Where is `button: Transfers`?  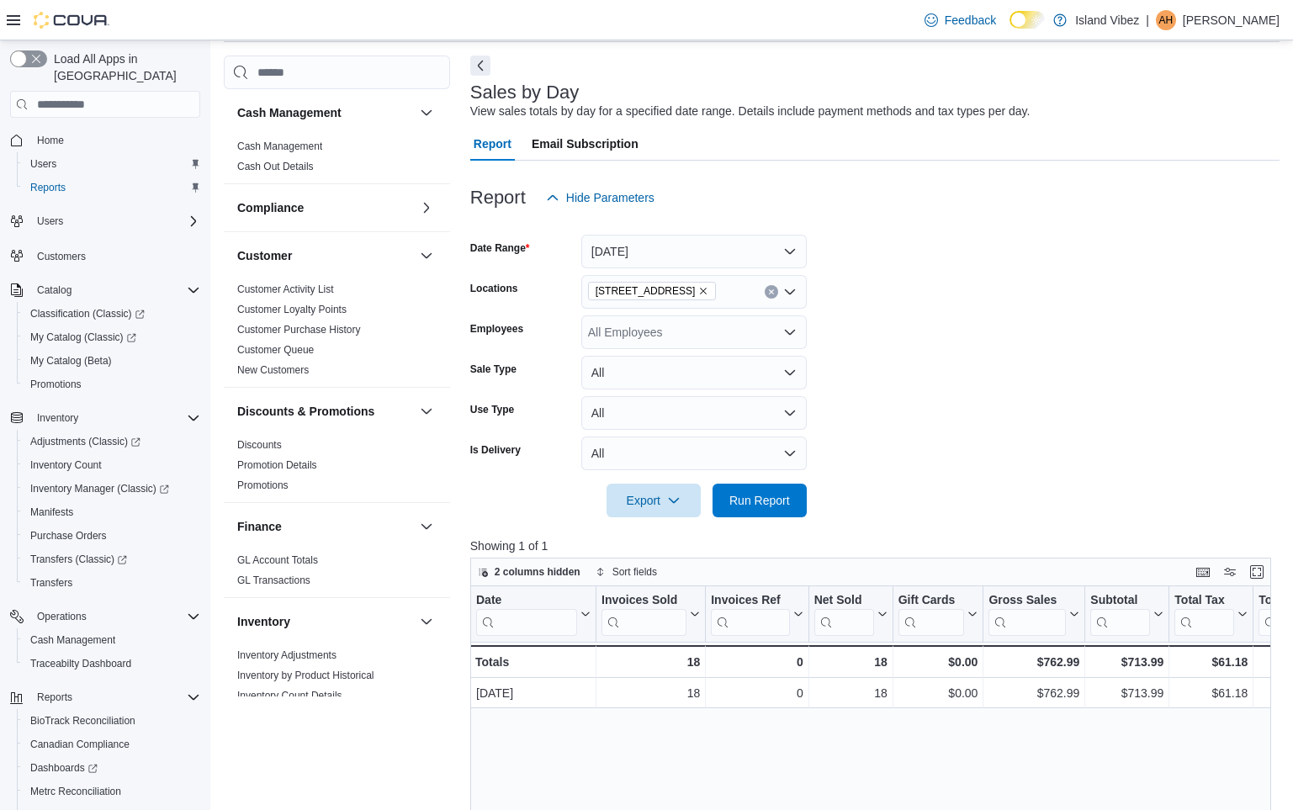 button: Transfers is located at coordinates (112, 583).